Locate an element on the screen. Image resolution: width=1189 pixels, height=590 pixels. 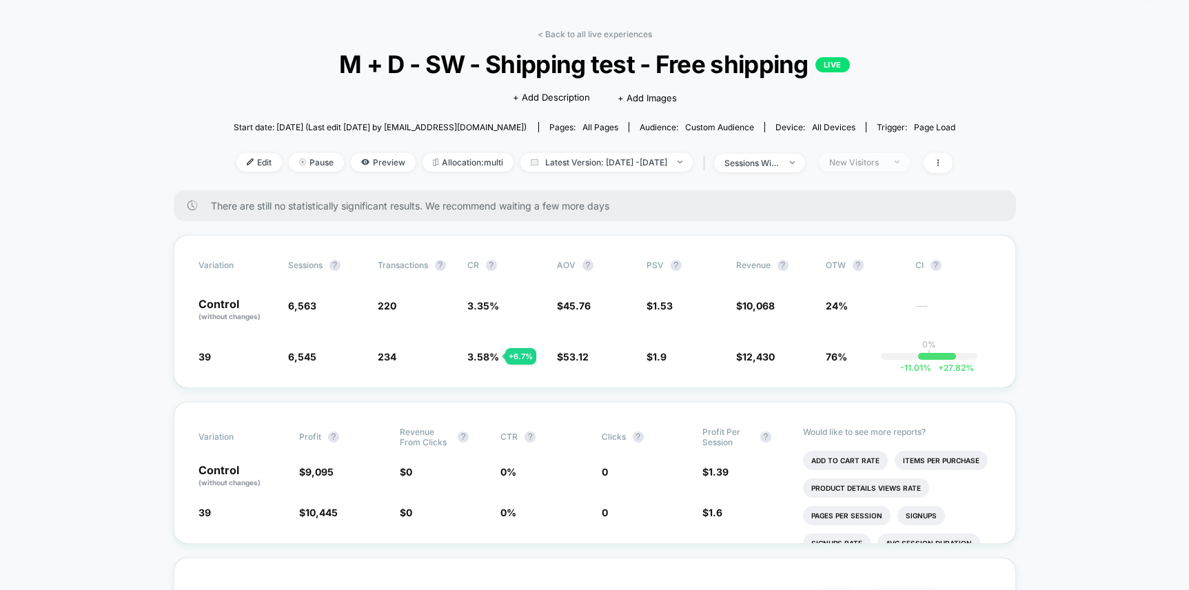
span: 3.35 % is located at coordinates (483, 305).